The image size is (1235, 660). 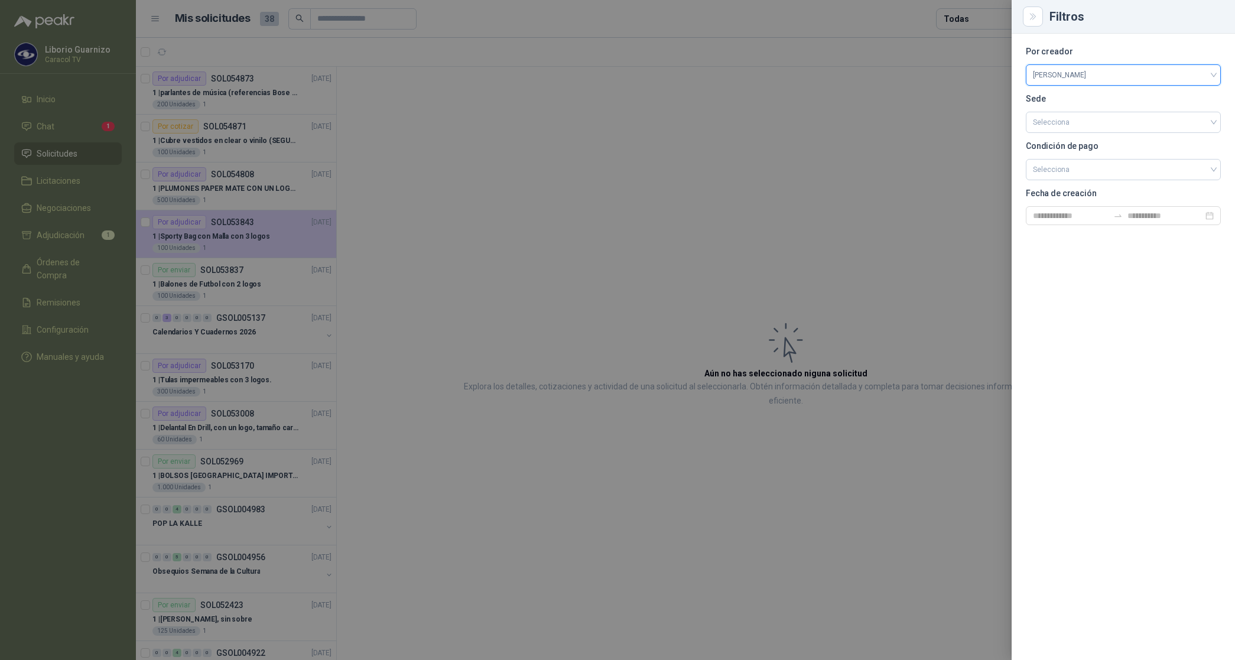 What do you see at coordinates (1124, 146) in the screenshot?
I see `p: Condición de pago` at bounding box center [1124, 146].